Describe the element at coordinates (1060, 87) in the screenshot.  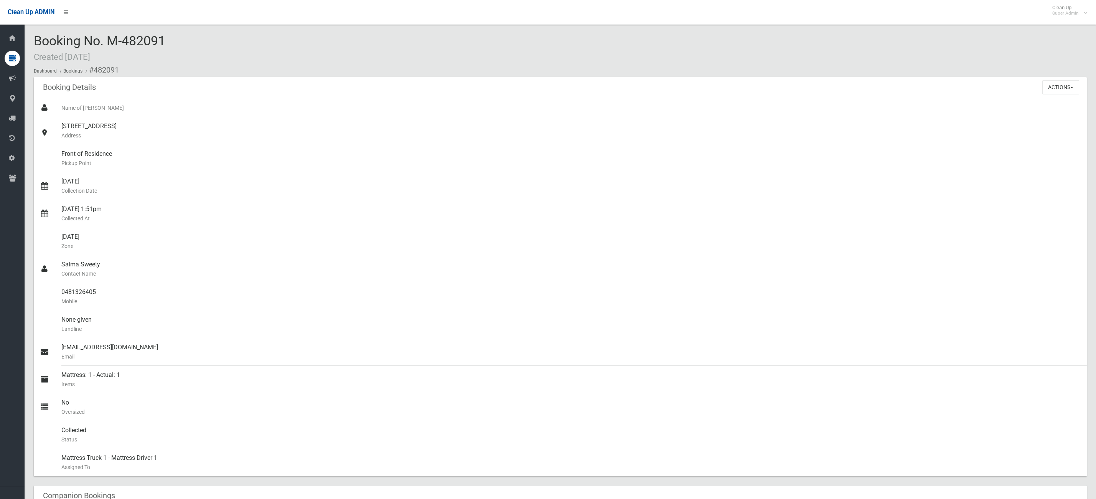
I see `button: Actions` at that location.